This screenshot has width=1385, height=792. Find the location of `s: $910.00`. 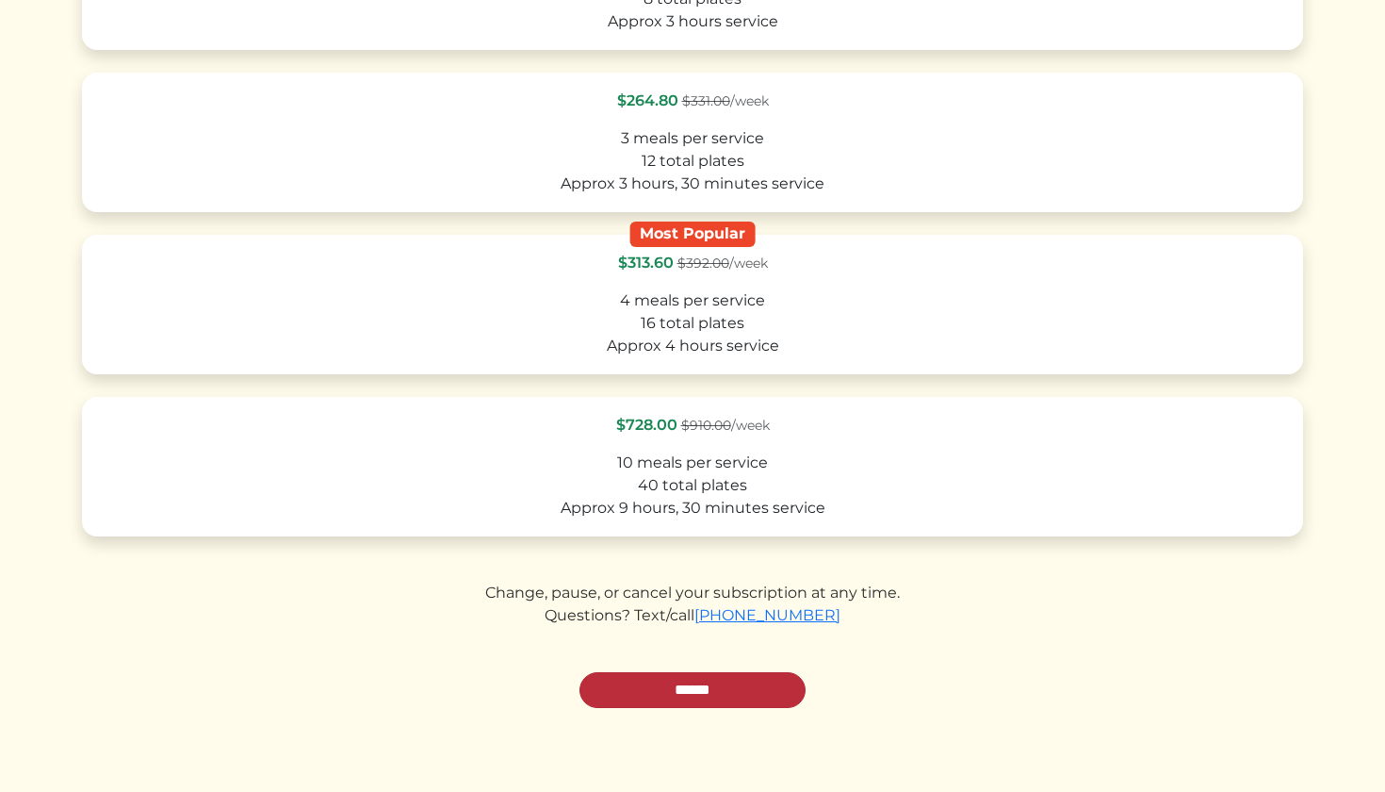

s: $910.00 is located at coordinates (706, 425).